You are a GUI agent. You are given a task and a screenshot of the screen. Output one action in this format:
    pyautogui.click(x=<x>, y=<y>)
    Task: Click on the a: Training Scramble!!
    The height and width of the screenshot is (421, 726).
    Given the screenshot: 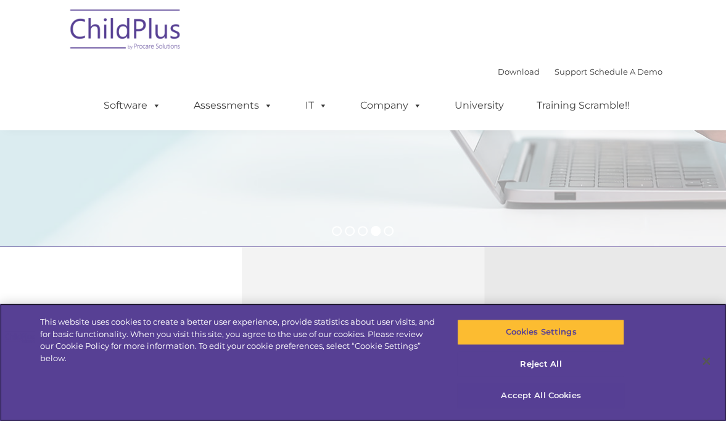 What is the action you would take?
    pyautogui.click(x=583, y=105)
    